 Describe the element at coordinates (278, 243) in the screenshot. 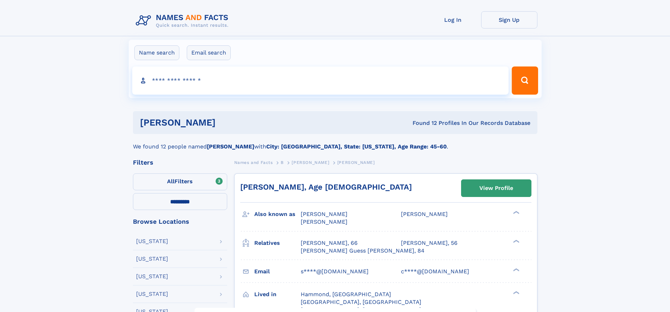

I see `h3: Relatives` at that location.